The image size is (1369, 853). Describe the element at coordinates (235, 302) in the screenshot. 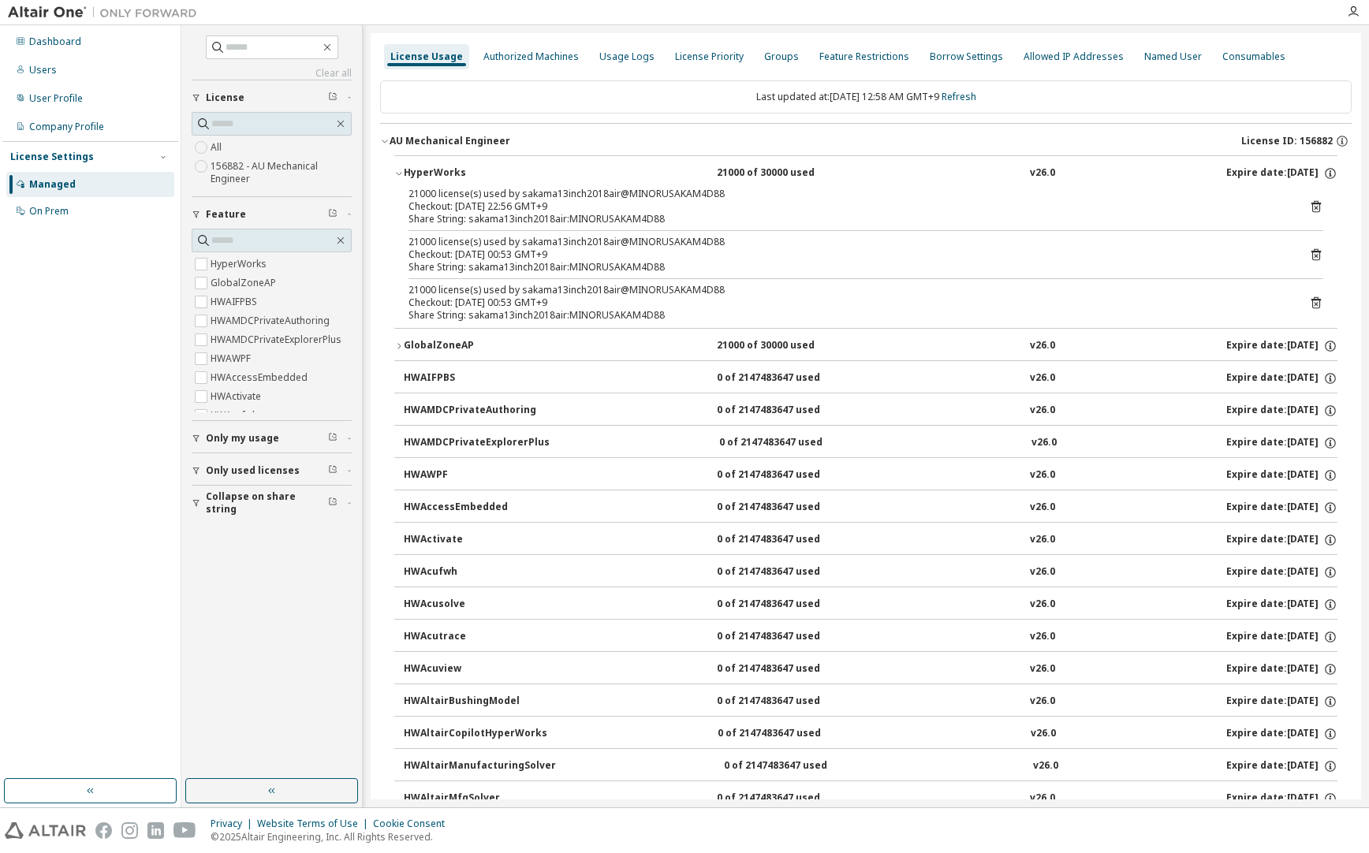

I see `label: HWAIFPBS` at that location.